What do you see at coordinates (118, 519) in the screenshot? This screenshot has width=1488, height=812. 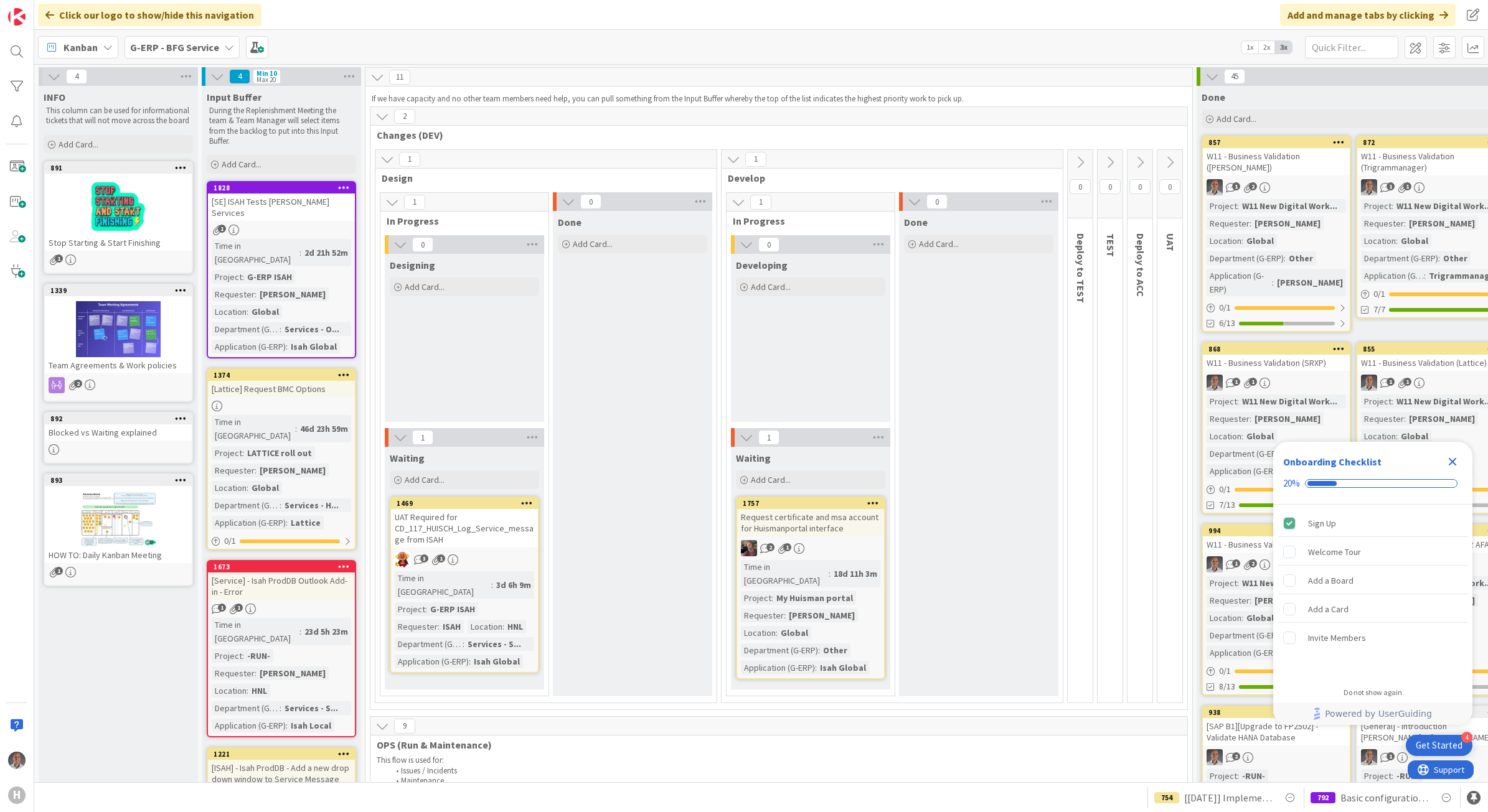 I see `div: 893HOW TO: Daily Kanban Meeting` at bounding box center [118, 519].